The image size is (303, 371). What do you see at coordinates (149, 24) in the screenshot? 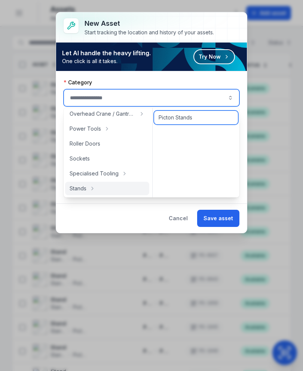
I see `h3: New asset` at bounding box center [149, 24].